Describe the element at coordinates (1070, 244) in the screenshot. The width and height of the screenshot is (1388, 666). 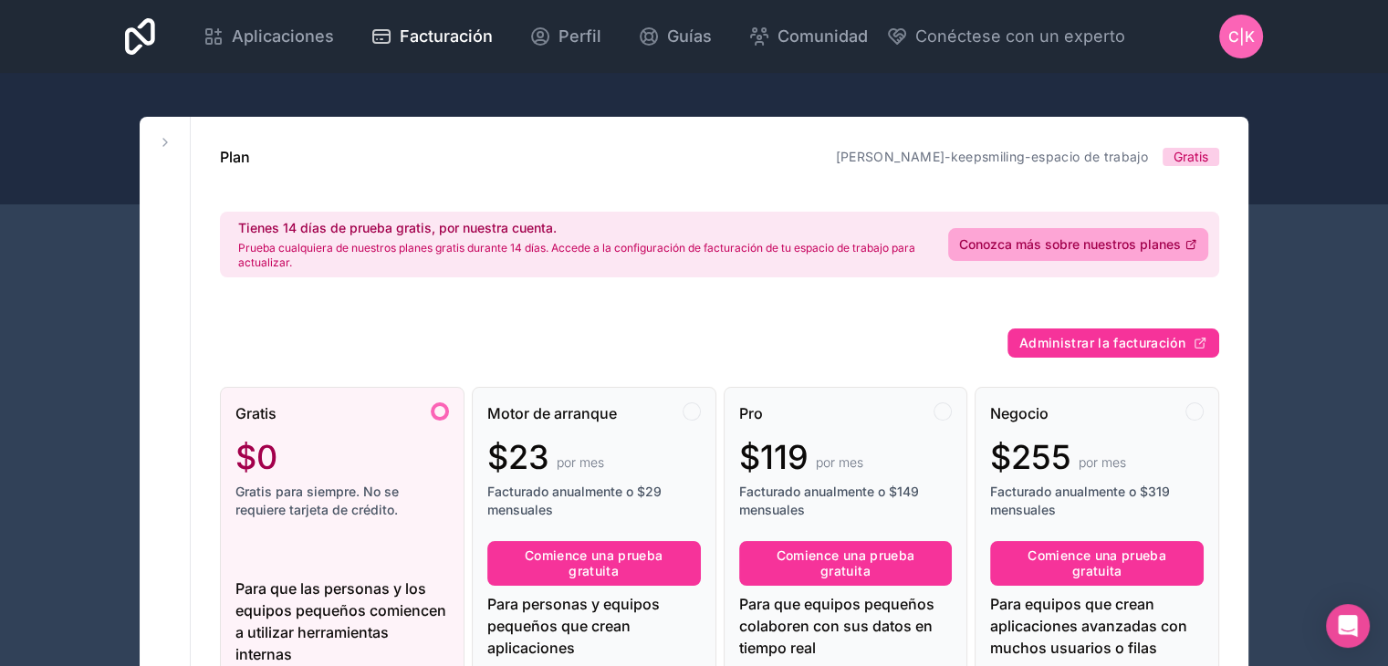
I see `font: Conozca más sobre nuestros planes` at that location.